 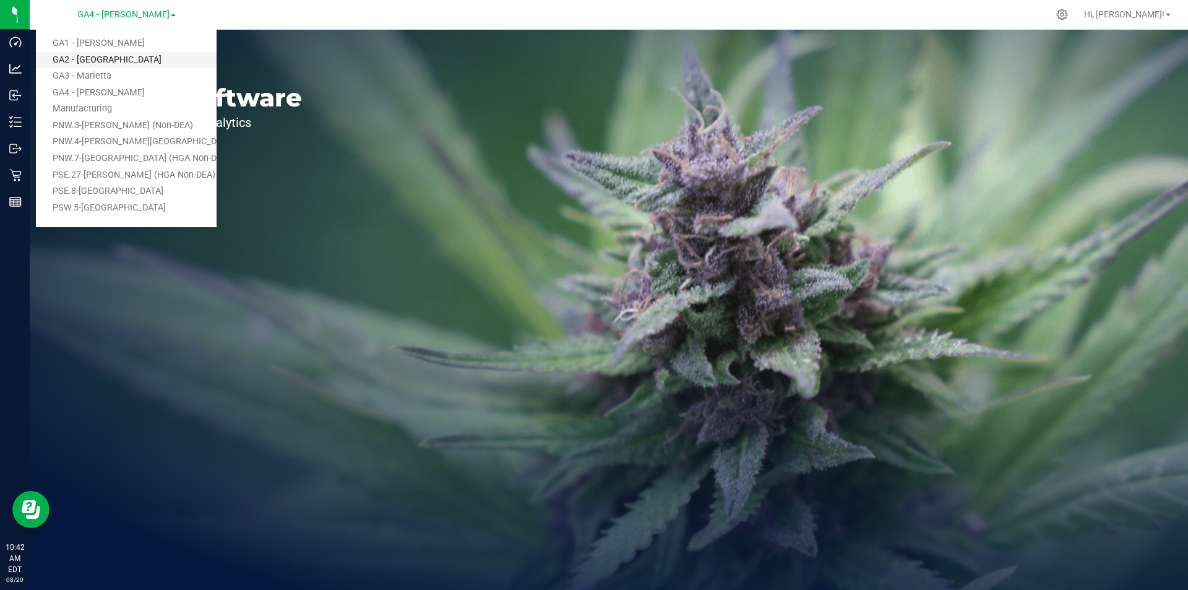 I want to click on inline-svg: Inbound, so click(x=15, y=95).